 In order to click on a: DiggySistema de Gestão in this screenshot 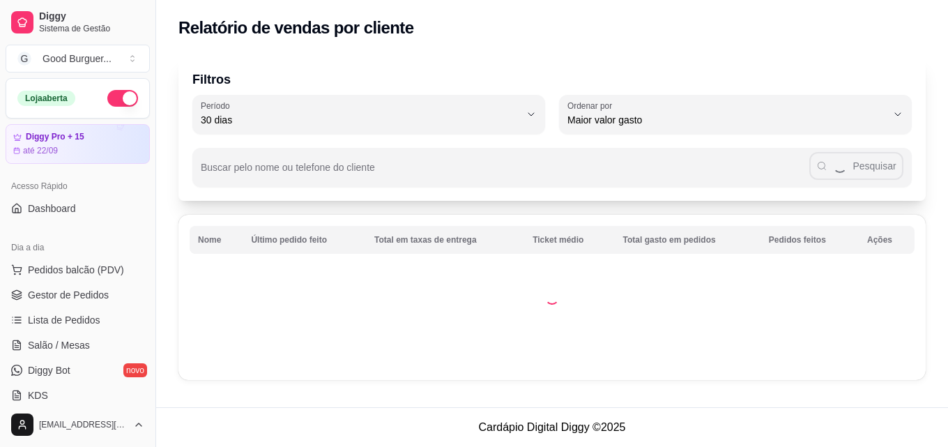, I will do `click(77, 22)`.